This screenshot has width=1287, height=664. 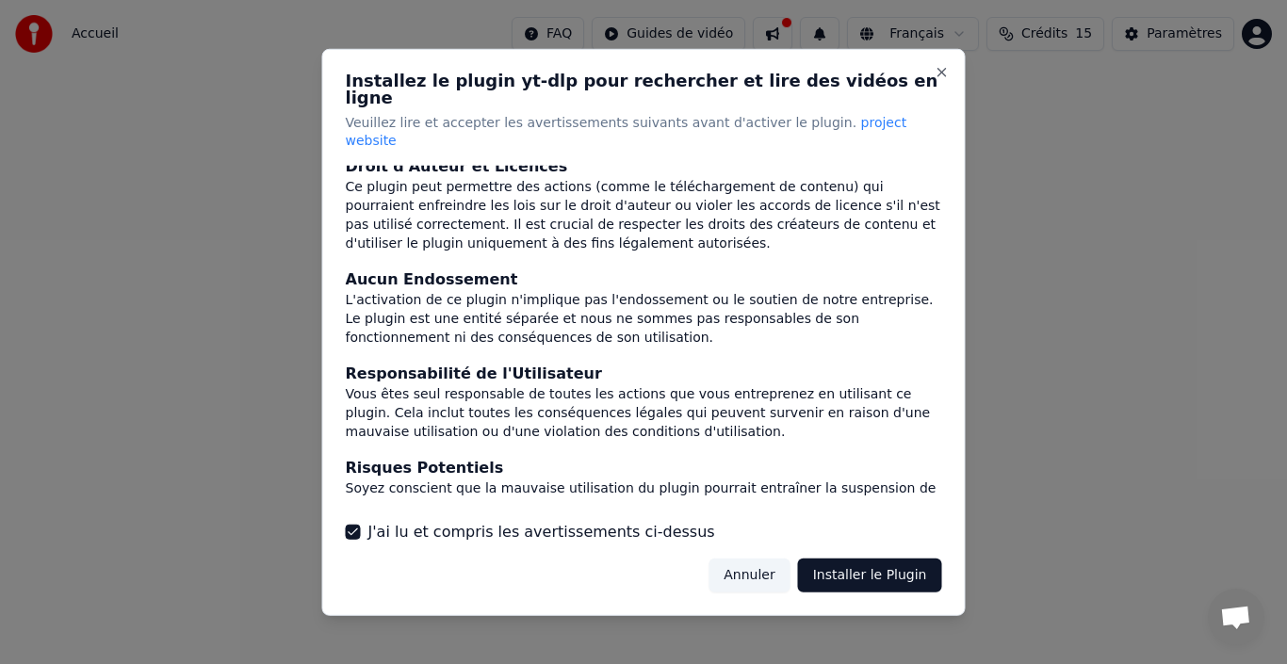 What do you see at coordinates (643, 89) in the screenshot?
I see `h2: Installez le plugin yt-dlp pour rechercher et lire des vidéos en ligne` at bounding box center [643, 89].